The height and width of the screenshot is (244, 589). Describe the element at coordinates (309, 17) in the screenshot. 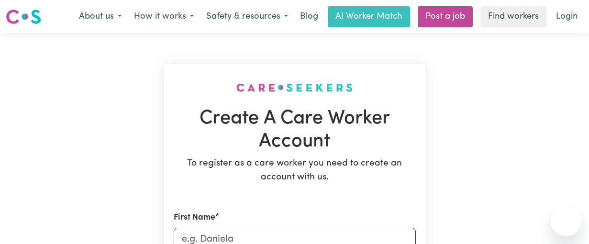

I see `a: Blog` at that location.